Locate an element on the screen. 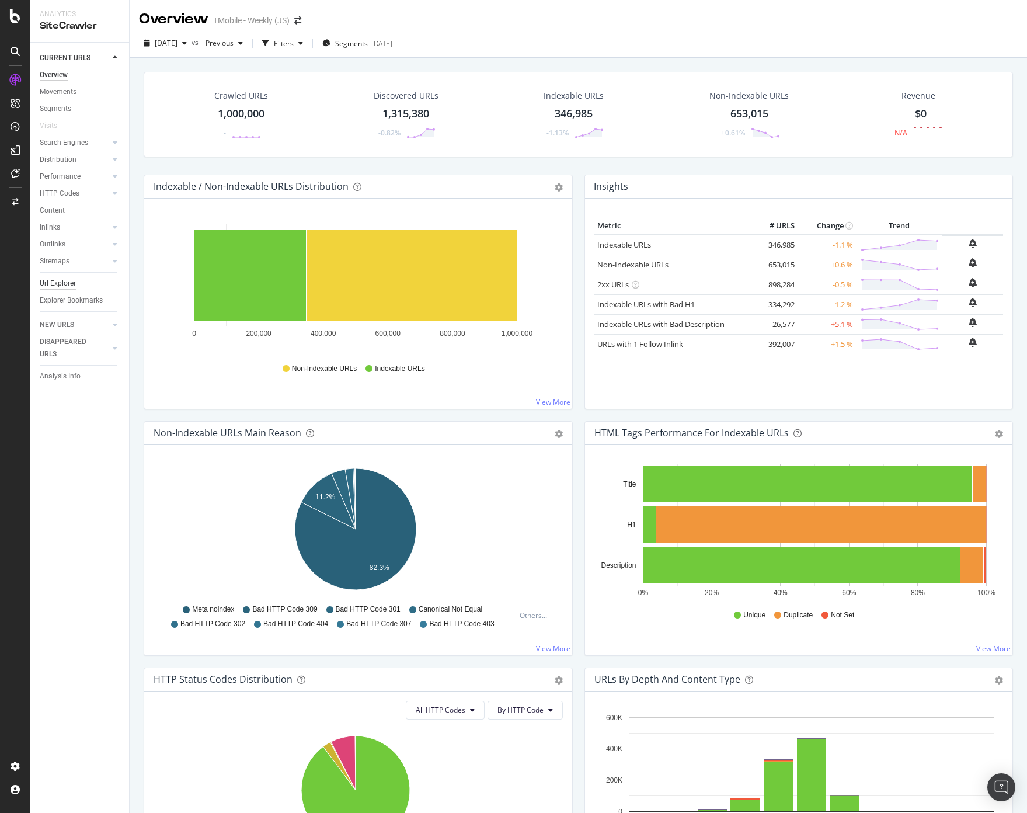  text: 100% is located at coordinates (986, 593).